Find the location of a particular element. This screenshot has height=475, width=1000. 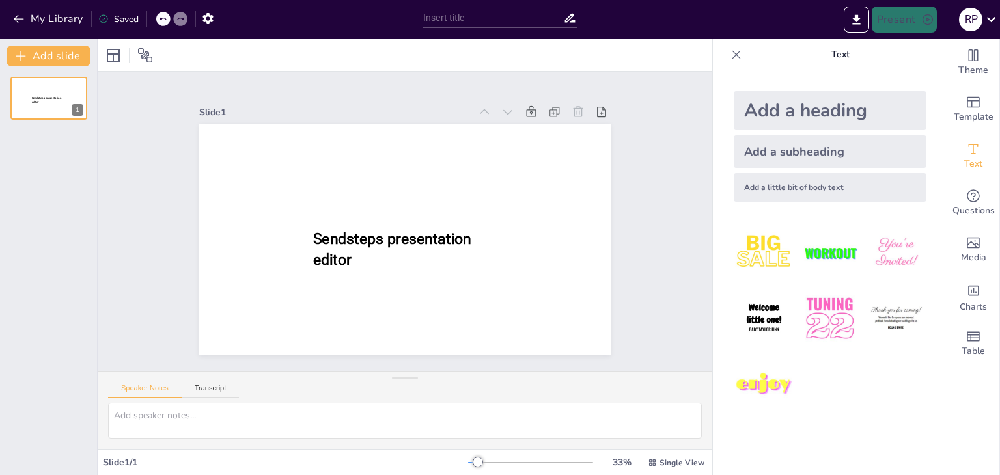

div: Add images, graphics, shapes or video is located at coordinates (974, 250).